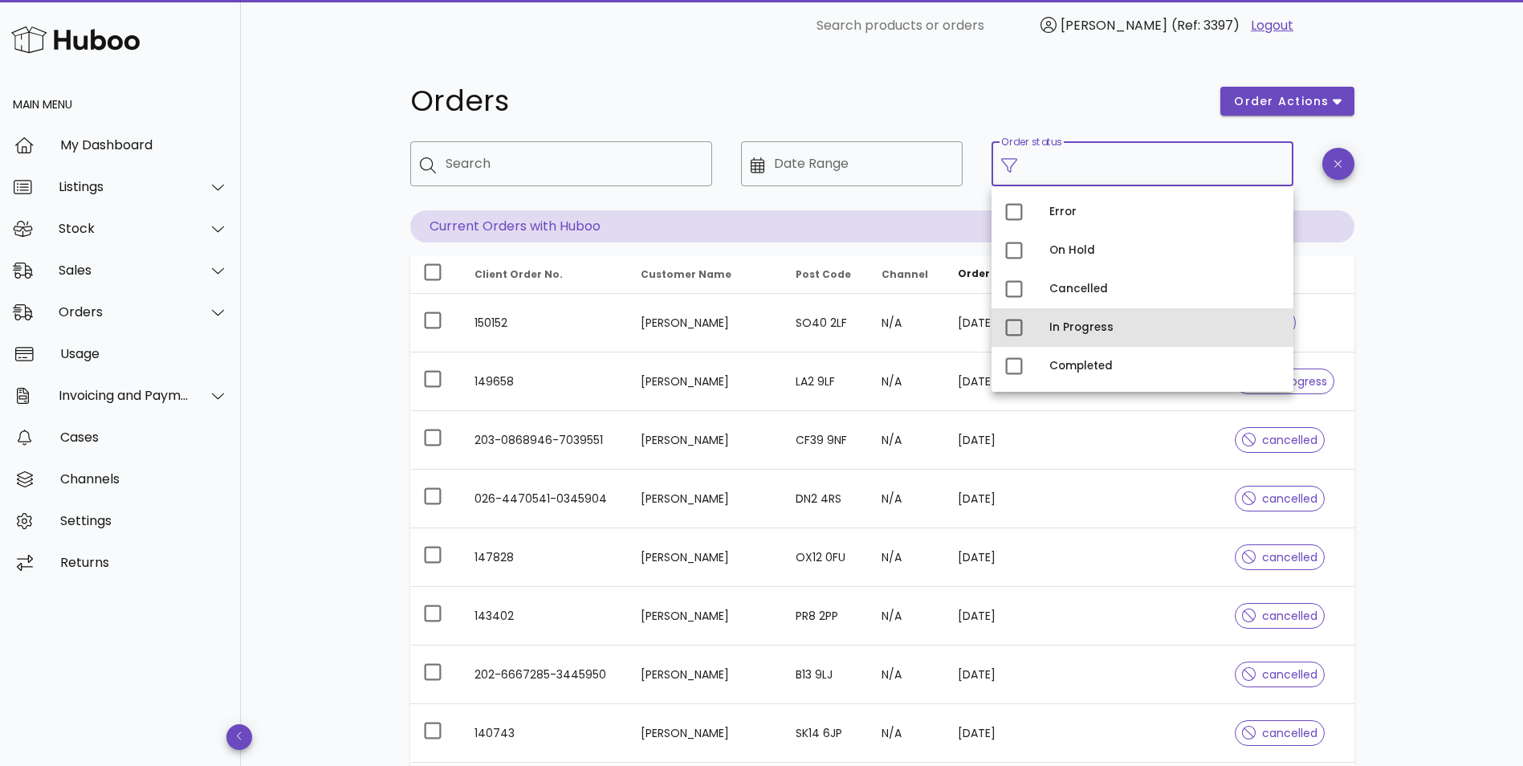 Image resolution: width=1523 pixels, height=766 pixels. What do you see at coordinates (545, 557) in the screenshot?
I see `td: 147828` at bounding box center [545, 557].